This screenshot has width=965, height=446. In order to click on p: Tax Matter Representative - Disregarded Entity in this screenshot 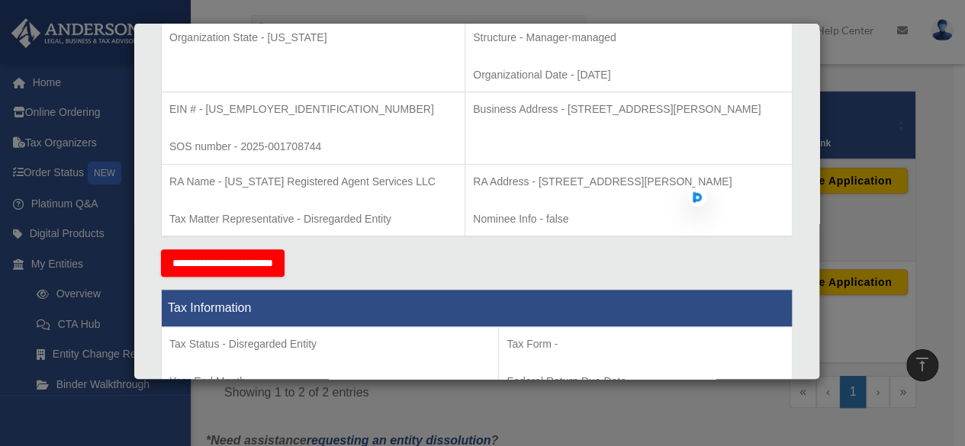, I will do `click(313, 219)`.